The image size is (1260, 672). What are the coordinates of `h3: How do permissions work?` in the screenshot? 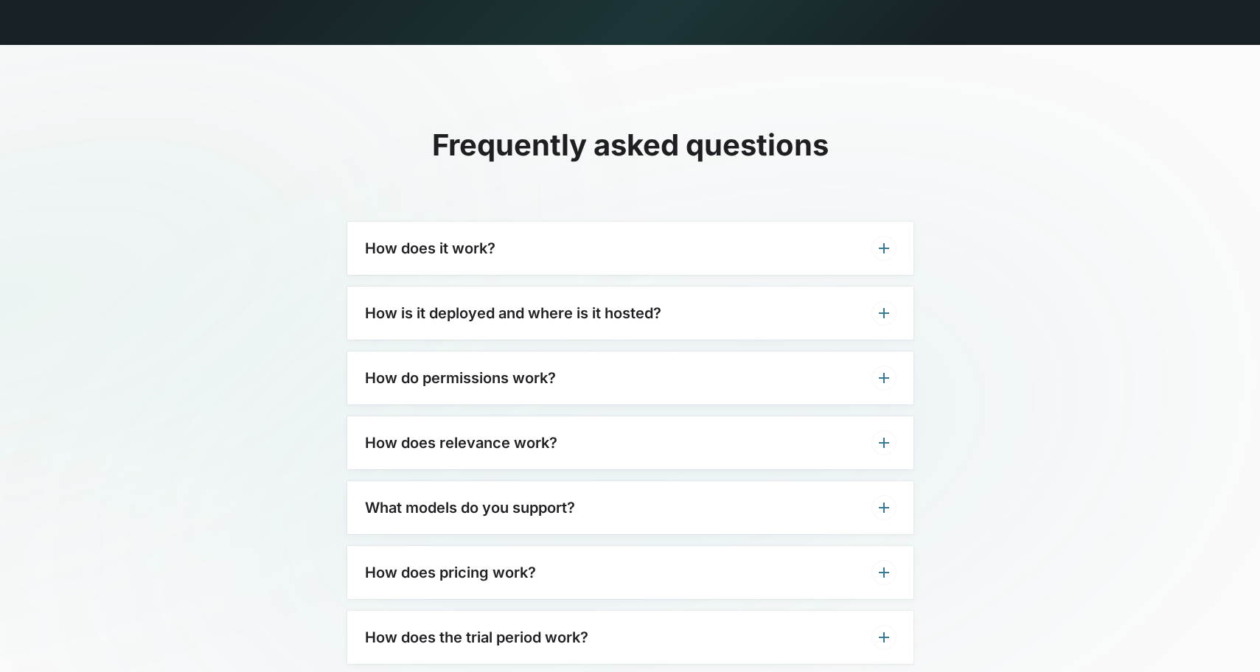 It's located at (460, 378).